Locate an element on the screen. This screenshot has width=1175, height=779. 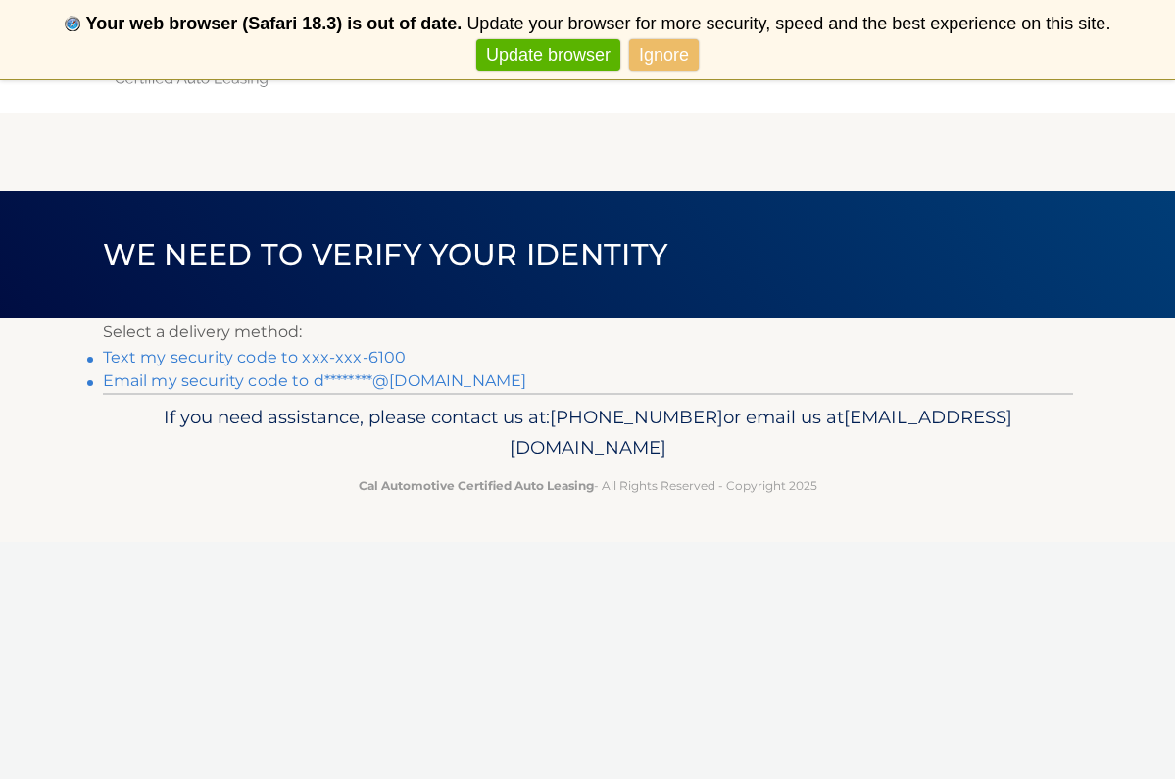
p: - All Rights Reserved - Copyright 2025 is located at coordinates (588, 485).